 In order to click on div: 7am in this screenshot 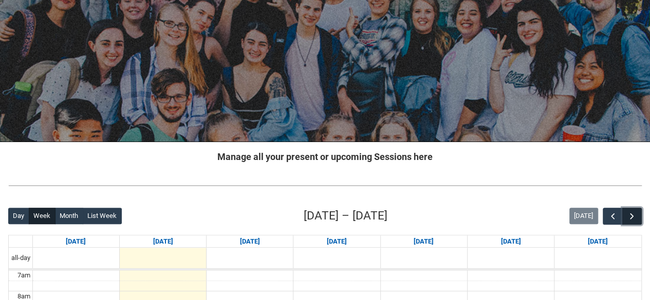, I will do `click(24, 276)`.